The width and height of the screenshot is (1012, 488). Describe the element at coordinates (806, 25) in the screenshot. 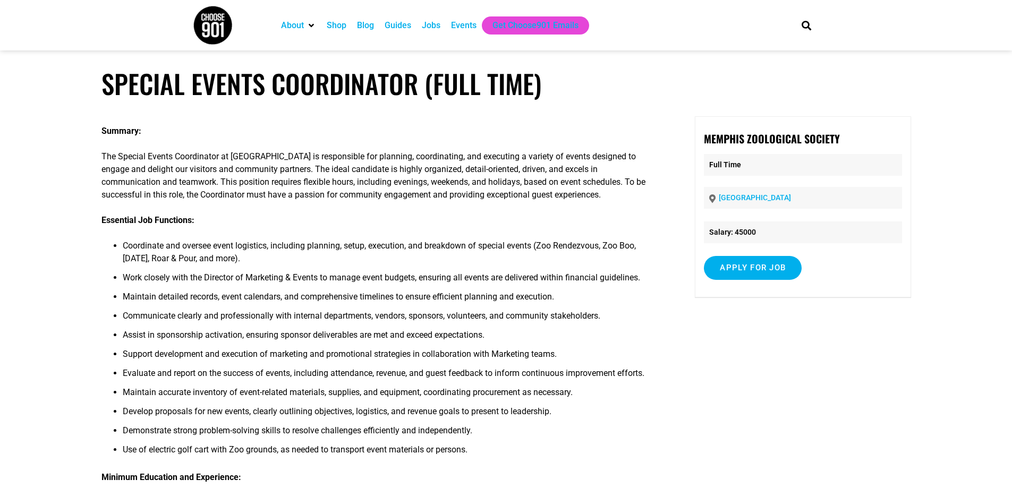

I see `div: Search` at that location.